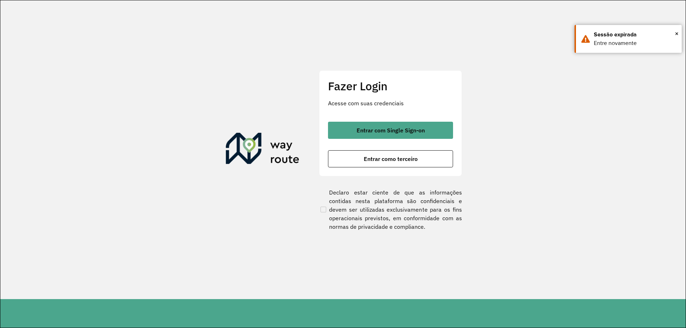 Image resolution: width=686 pixels, height=328 pixels. What do you see at coordinates (635, 35) in the screenshot?
I see `div: Sessão expirada` at bounding box center [635, 35].